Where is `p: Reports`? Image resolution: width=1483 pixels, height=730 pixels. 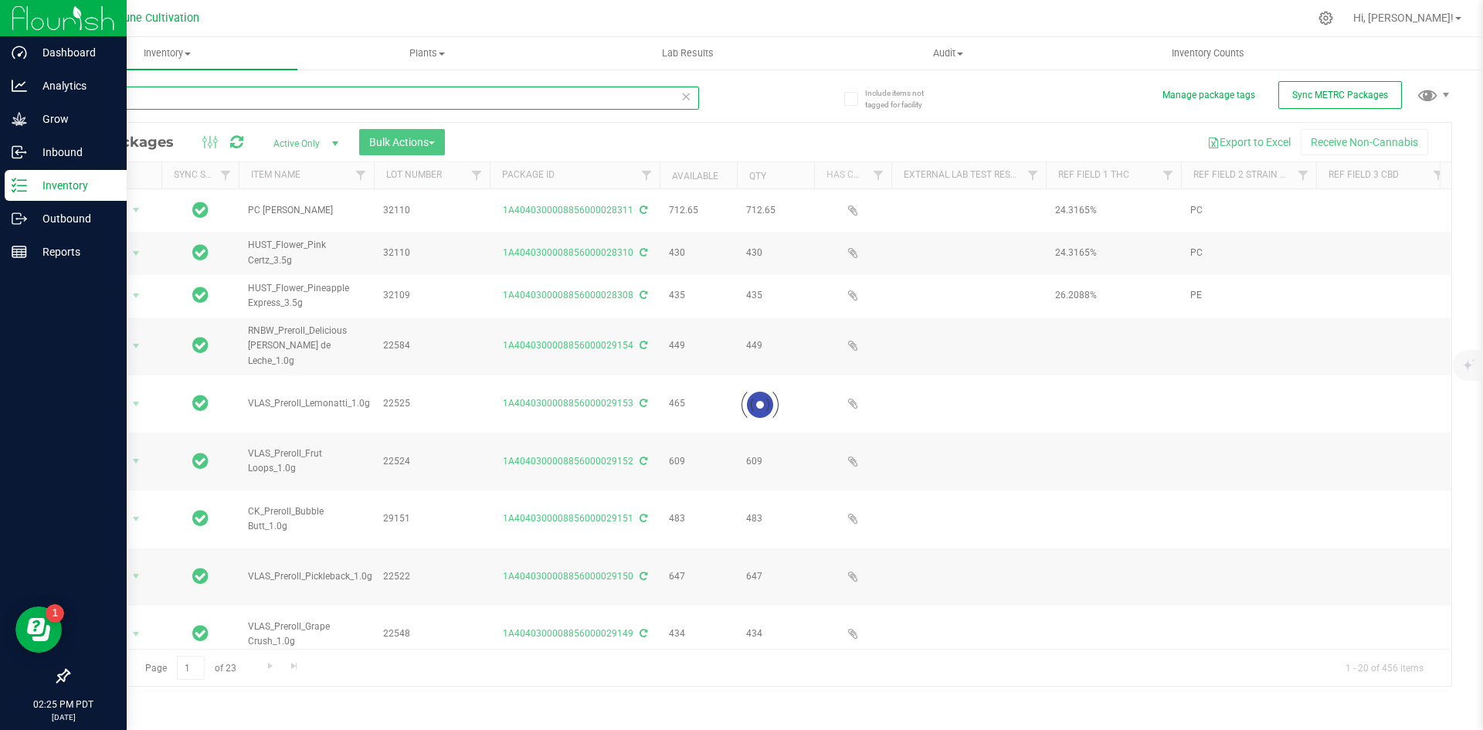 p: Reports is located at coordinates (73, 252).